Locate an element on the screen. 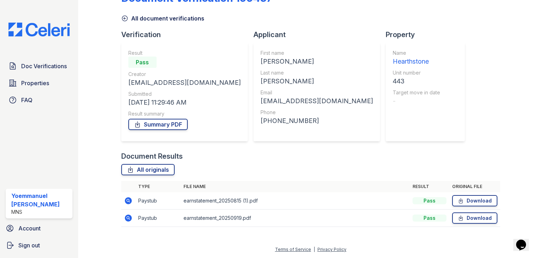 The image size is (543, 258). span: Sign out is located at coordinates (29, 245).